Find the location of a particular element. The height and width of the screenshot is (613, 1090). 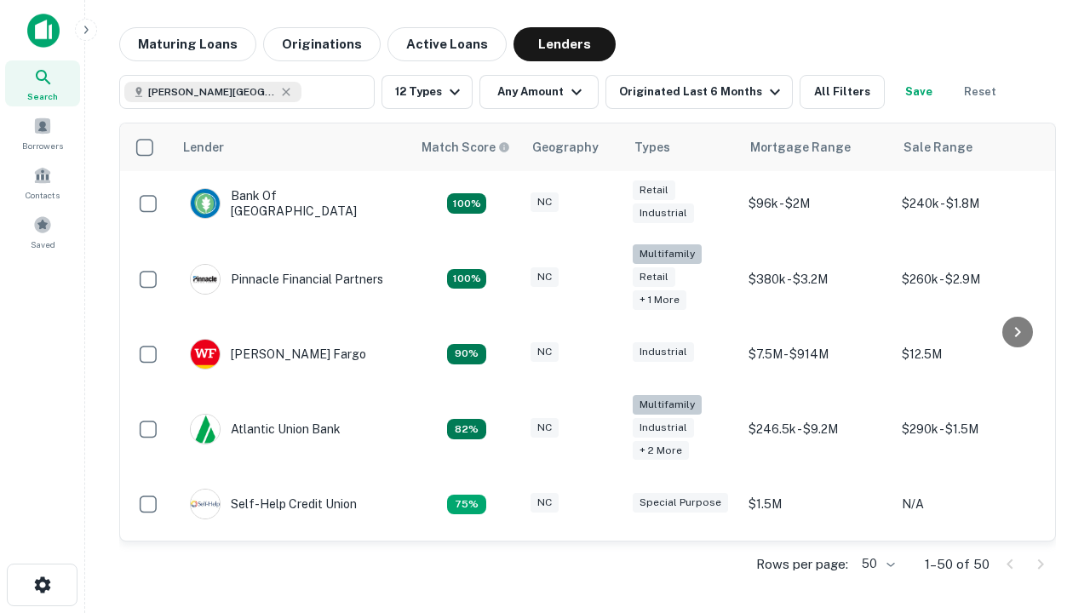

a: Saved is located at coordinates (43, 232).